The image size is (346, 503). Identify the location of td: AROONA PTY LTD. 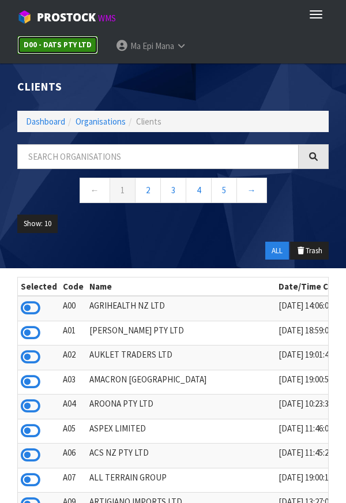
(181, 406).